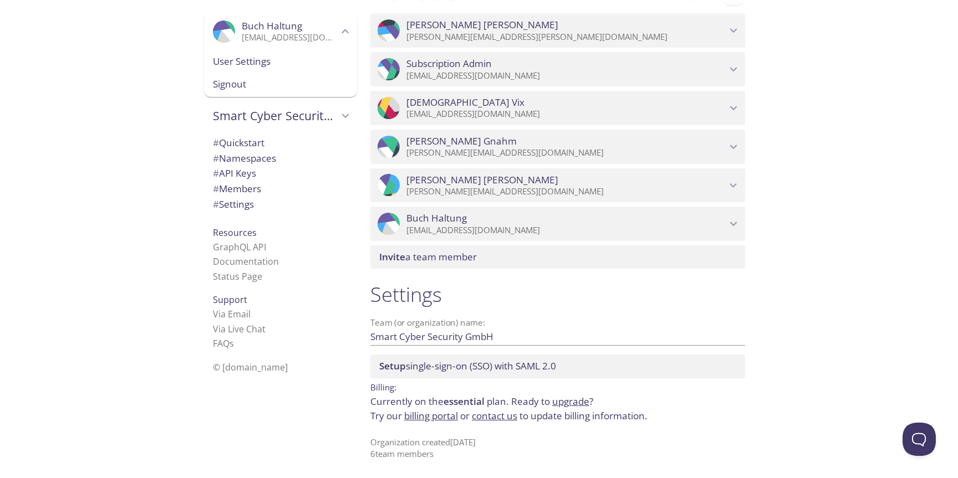 The width and height of the screenshot is (958, 478). What do you see at coordinates (232, 344) in the screenshot?
I see `span: s` at bounding box center [232, 344].